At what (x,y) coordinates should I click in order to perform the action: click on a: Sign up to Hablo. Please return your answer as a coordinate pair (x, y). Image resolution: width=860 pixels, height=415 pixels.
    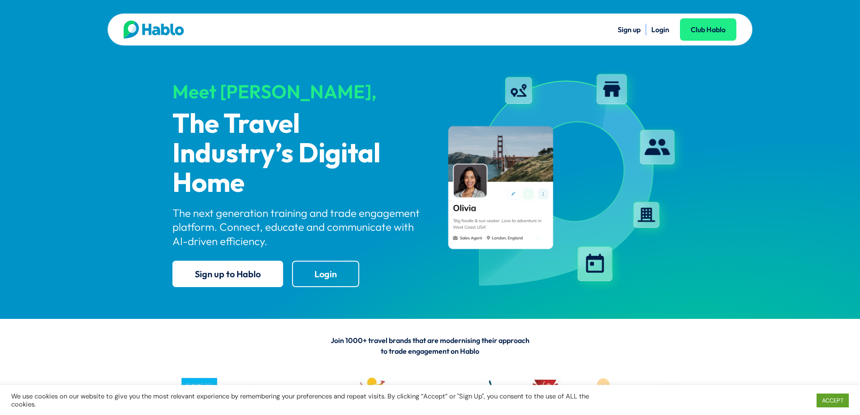
    Looking at the image, I should click on (227, 274).